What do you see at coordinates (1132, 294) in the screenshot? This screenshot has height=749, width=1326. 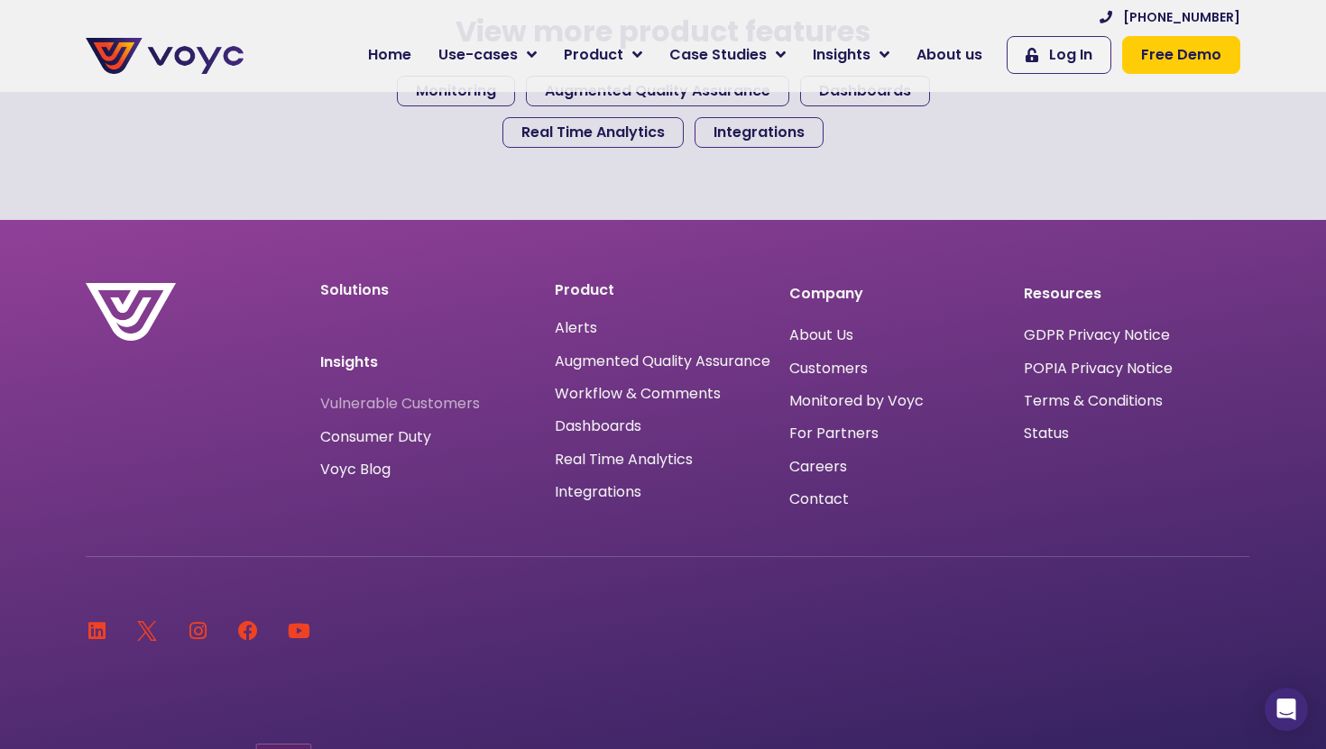 I see `p: Resources` at bounding box center [1132, 294].